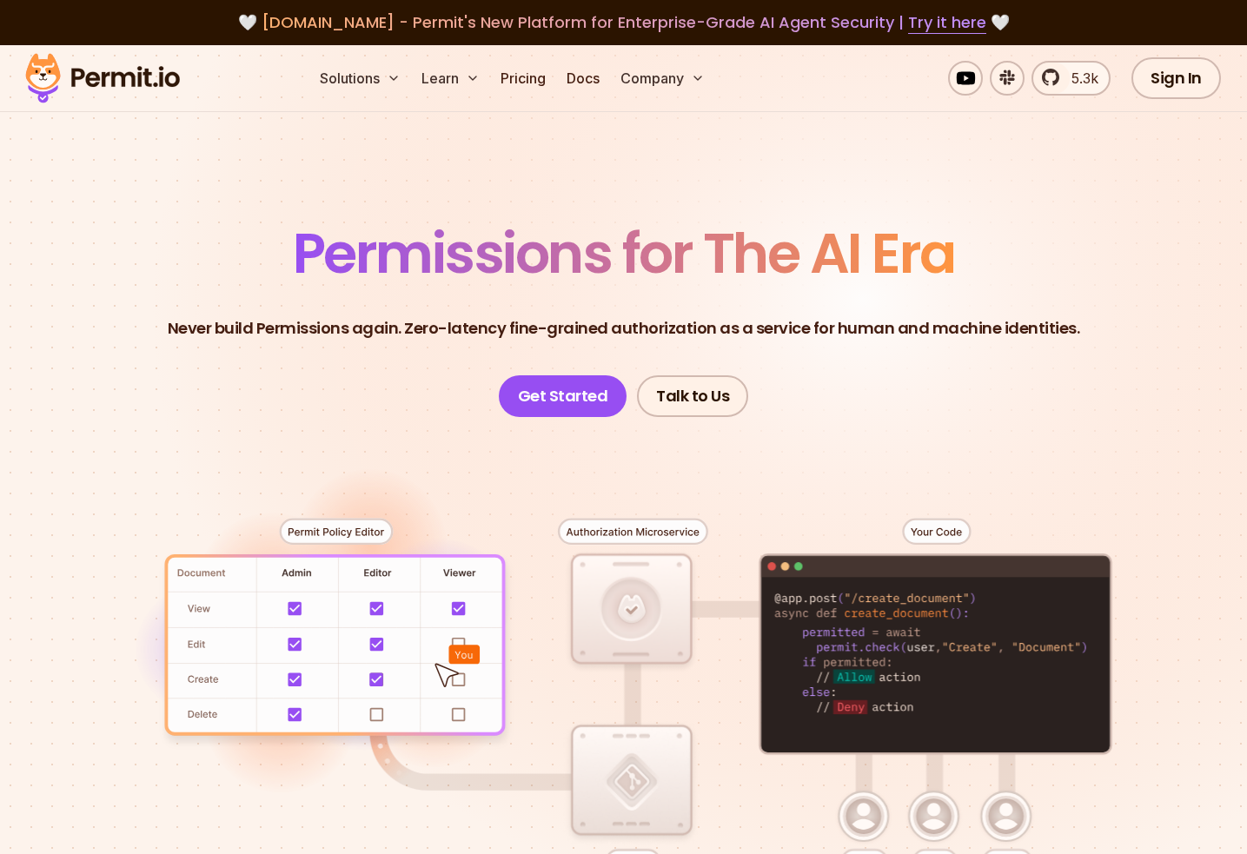  Describe the element at coordinates (624, 253) in the screenshot. I see `span: Permissions for The AI Era` at that location.